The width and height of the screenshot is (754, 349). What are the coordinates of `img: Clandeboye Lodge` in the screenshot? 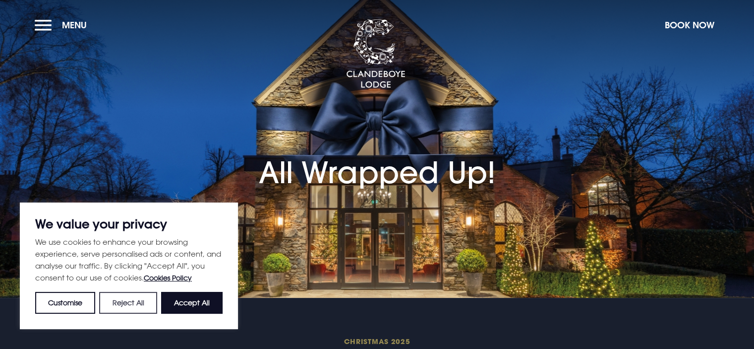 It's located at (376, 54).